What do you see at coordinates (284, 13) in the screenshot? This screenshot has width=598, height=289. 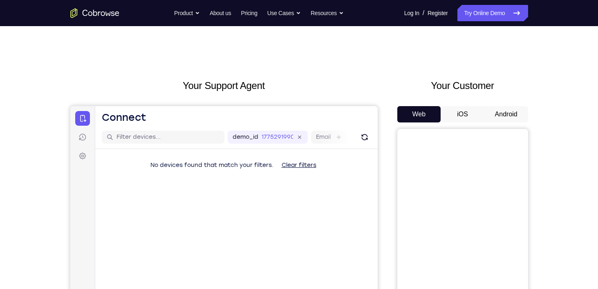 I see `button: Use Cases` at bounding box center [284, 13].